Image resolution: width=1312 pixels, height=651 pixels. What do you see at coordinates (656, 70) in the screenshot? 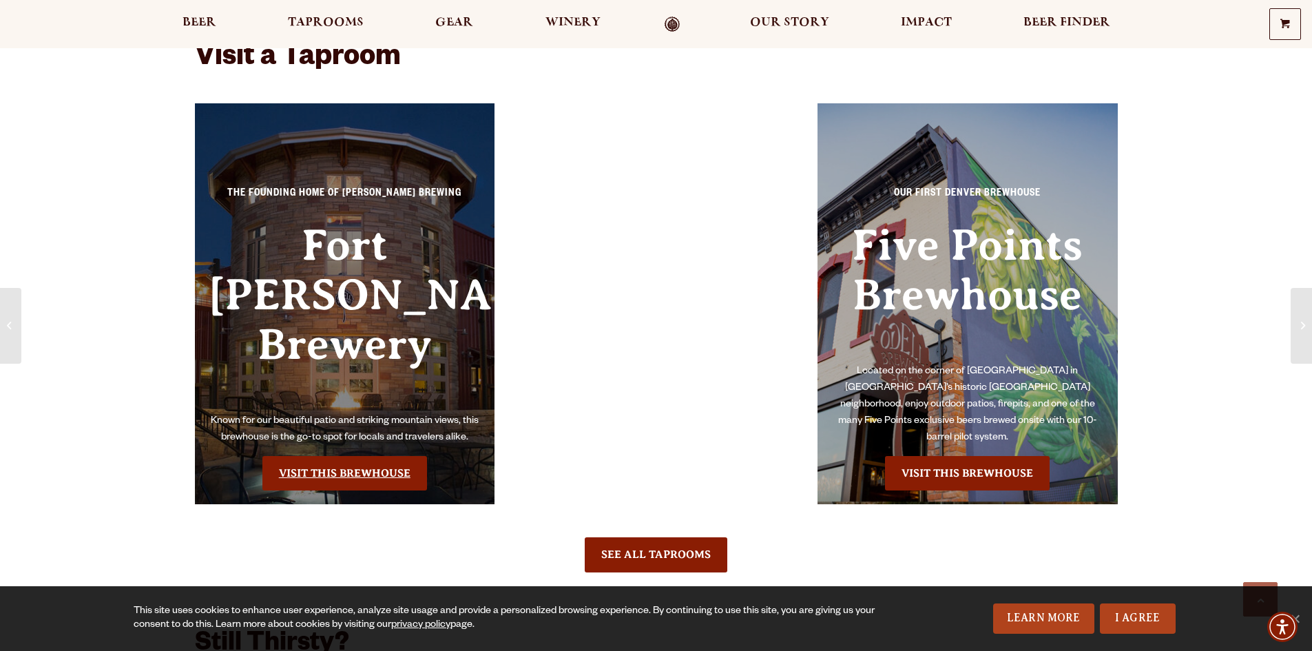
I see `h2: Visit a Taproom` at bounding box center [656, 70].